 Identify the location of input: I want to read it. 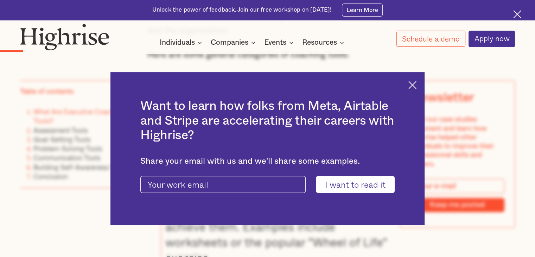
(355, 184).